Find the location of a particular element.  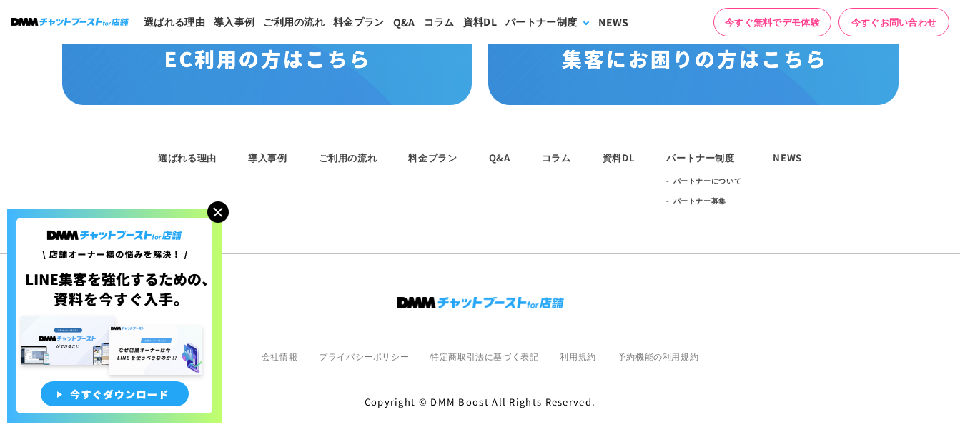

a: パートナー募集 is located at coordinates (700, 201).